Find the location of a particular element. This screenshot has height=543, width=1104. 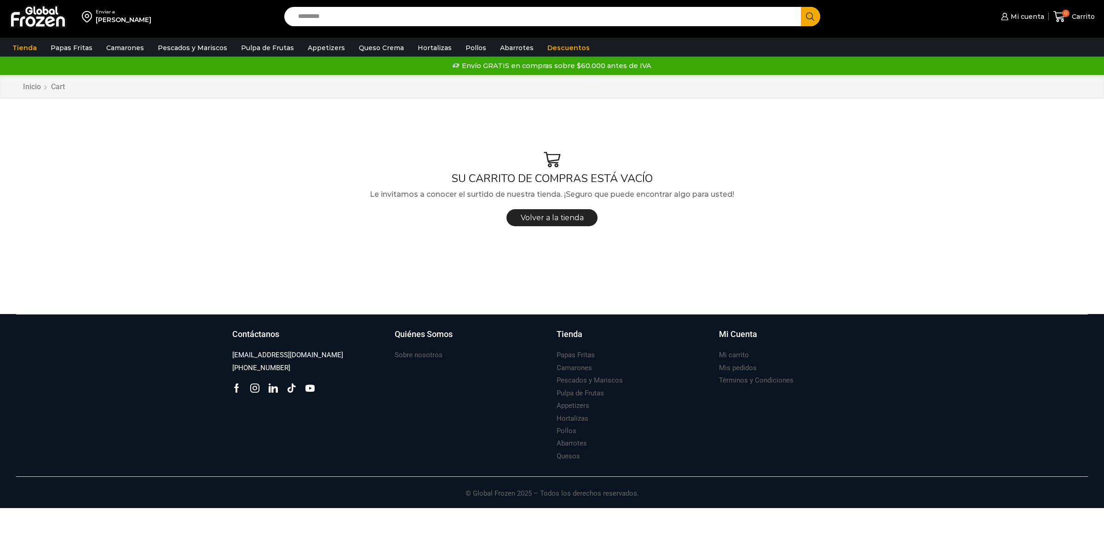

p: © Global Frozen 2025 – Todos los derechos reservados. is located at coordinates (552, 488).